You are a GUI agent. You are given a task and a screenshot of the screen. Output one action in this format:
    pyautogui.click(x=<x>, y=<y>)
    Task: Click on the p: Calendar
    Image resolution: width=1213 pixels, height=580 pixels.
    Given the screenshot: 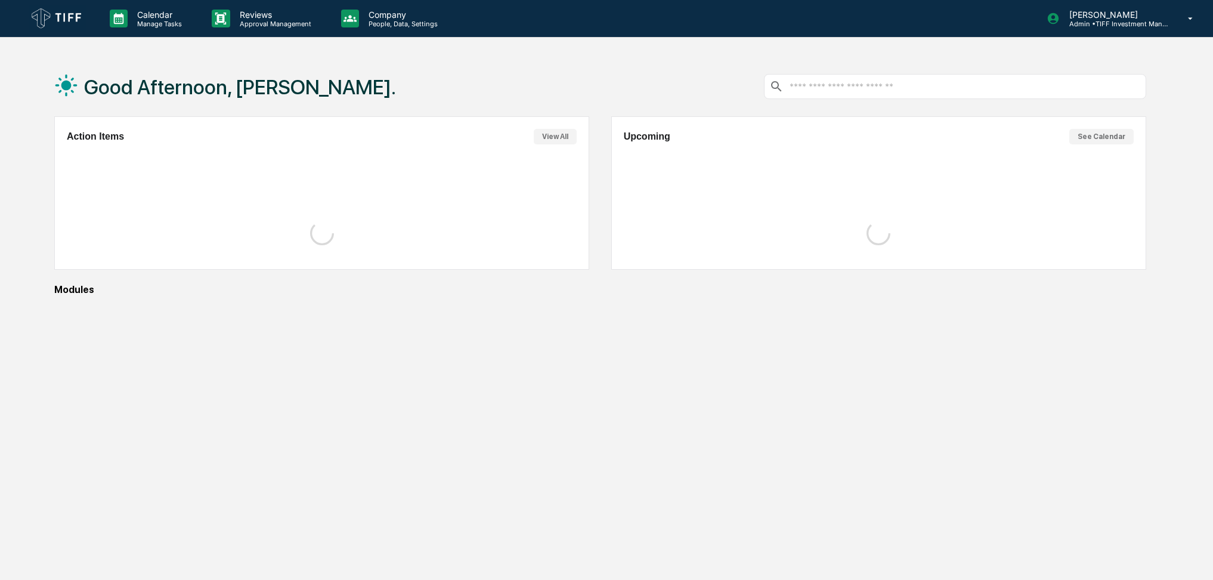 What is the action you would take?
    pyautogui.click(x=157, y=14)
    